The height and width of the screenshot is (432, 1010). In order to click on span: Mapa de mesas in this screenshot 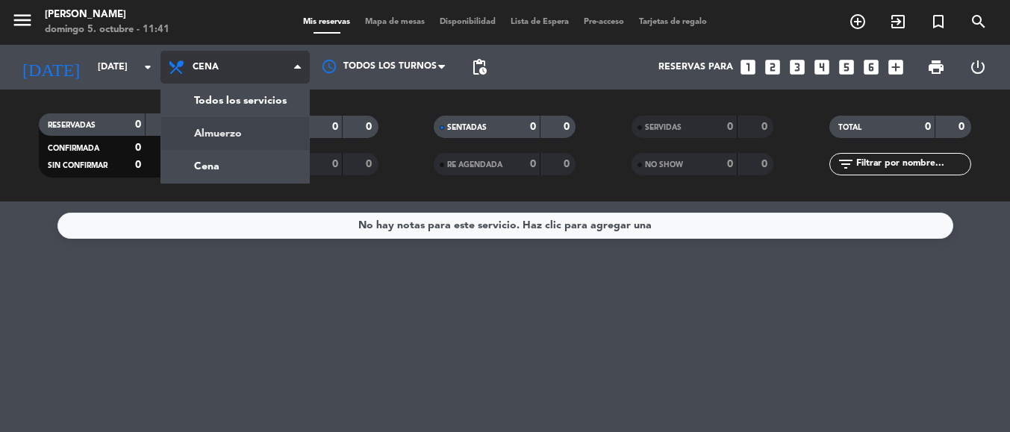, I will do `click(395, 22)`.